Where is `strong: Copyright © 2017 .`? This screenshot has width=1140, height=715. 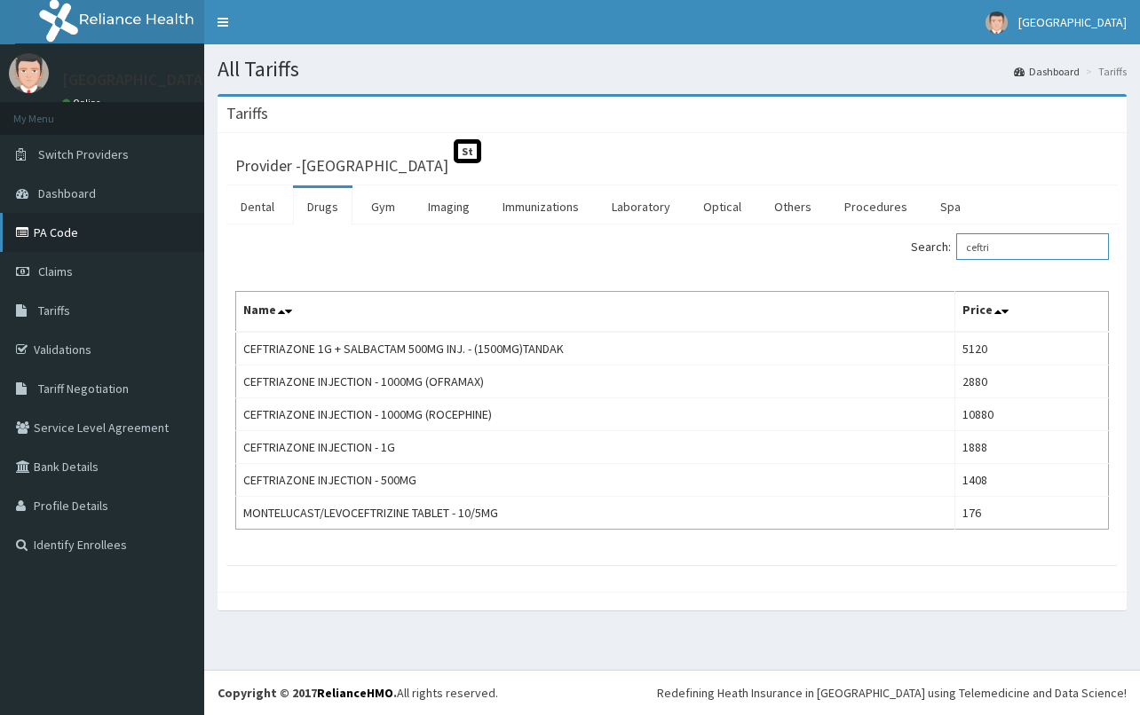 strong: Copyright © 2017 . is located at coordinates (307, 693).